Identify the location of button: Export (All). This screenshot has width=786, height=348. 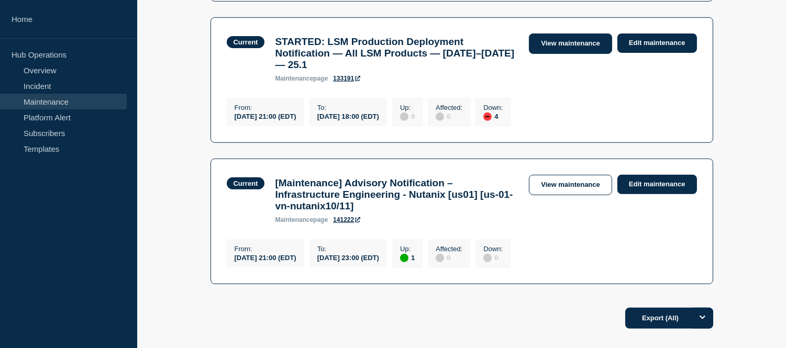
(669, 318).